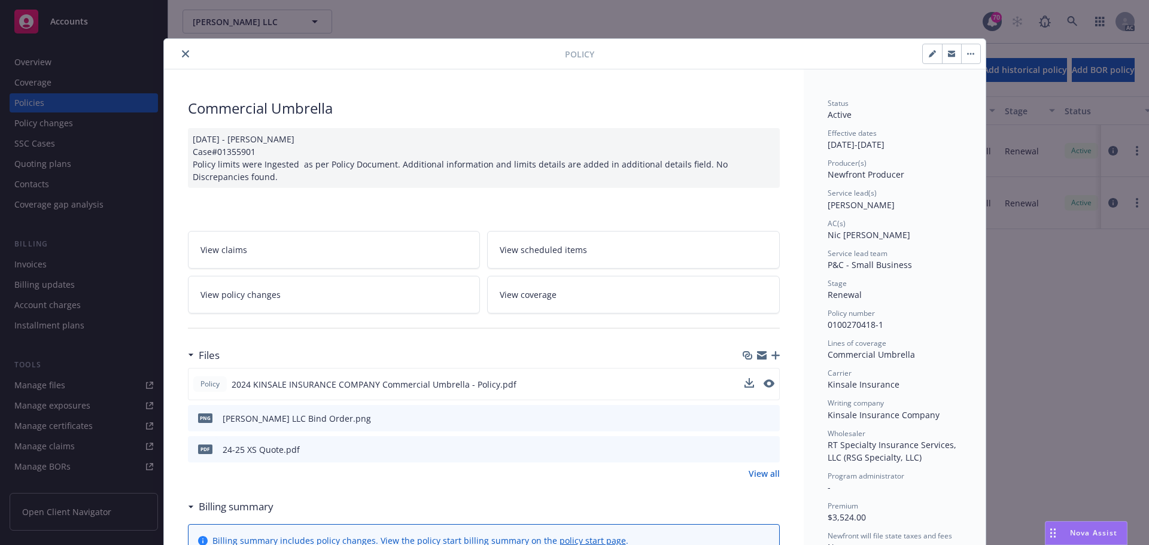 Image resolution: width=1149 pixels, height=545 pixels. What do you see at coordinates (334, 250) in the screenshot?
I see `a: View claims` at bounding box center [334, 250].